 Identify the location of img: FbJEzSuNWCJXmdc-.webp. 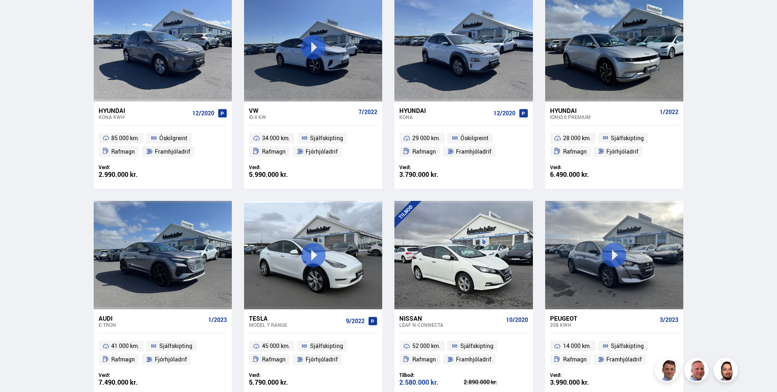
(668, 371).